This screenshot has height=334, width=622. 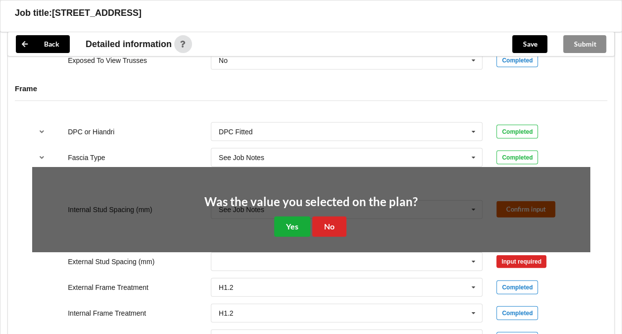 What do you see at coordinates (129, 44) in the screenshot?
I see `span: Detailed information` at bounding box center [129, 44].